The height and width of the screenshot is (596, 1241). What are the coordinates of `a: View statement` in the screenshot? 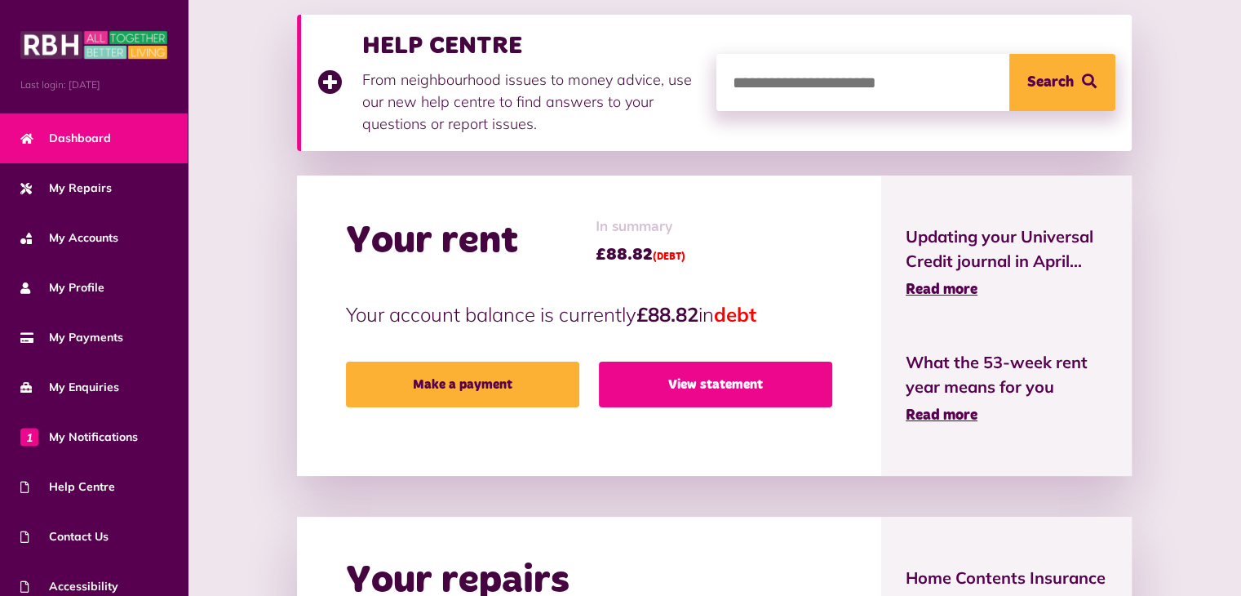 It's located at (716, 384).